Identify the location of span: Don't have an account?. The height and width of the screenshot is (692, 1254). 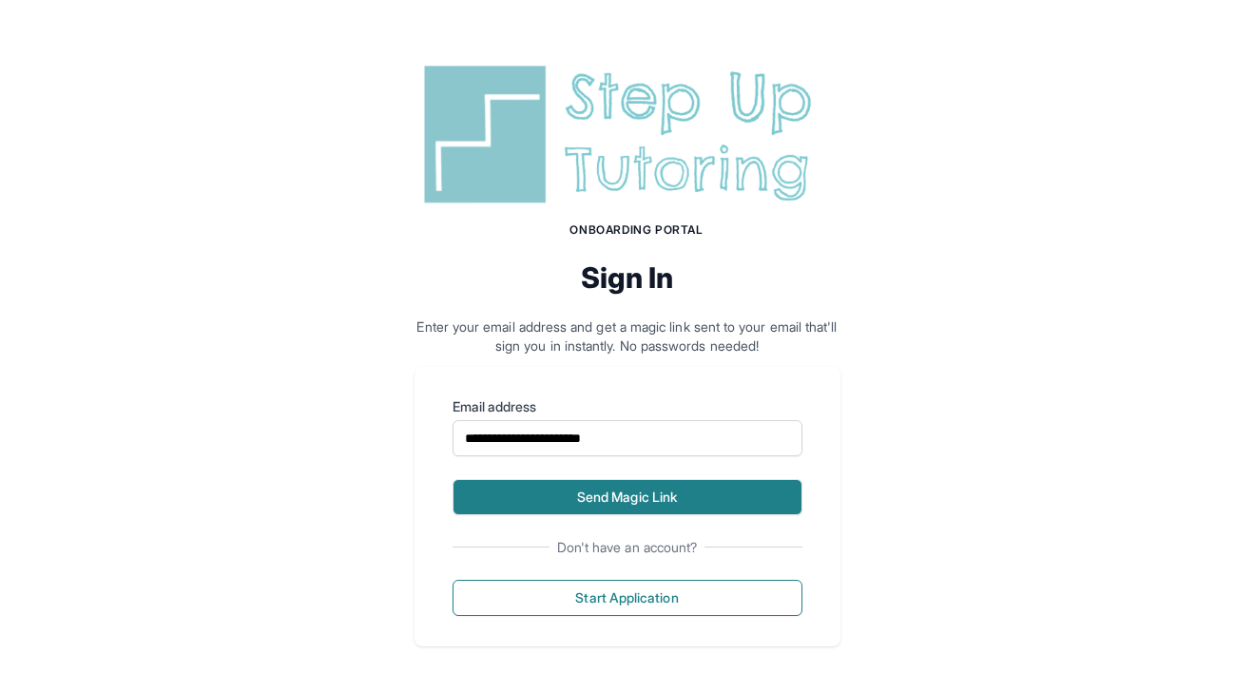
(627, 548).